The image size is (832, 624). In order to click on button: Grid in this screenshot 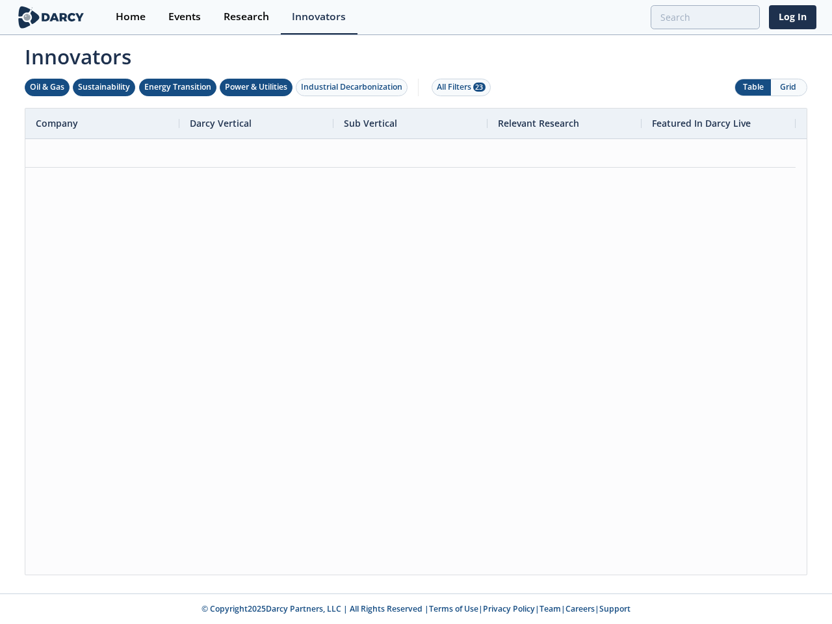, I will do `click(788, 87)`.